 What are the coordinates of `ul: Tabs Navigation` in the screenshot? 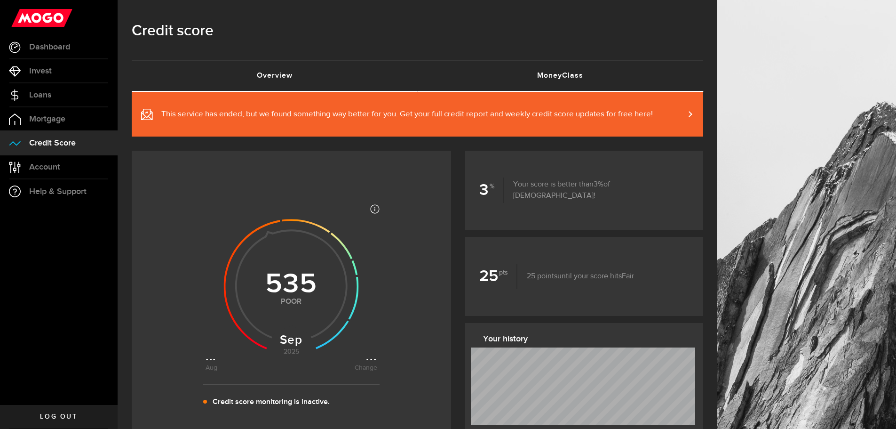 It's located at (417, 76).